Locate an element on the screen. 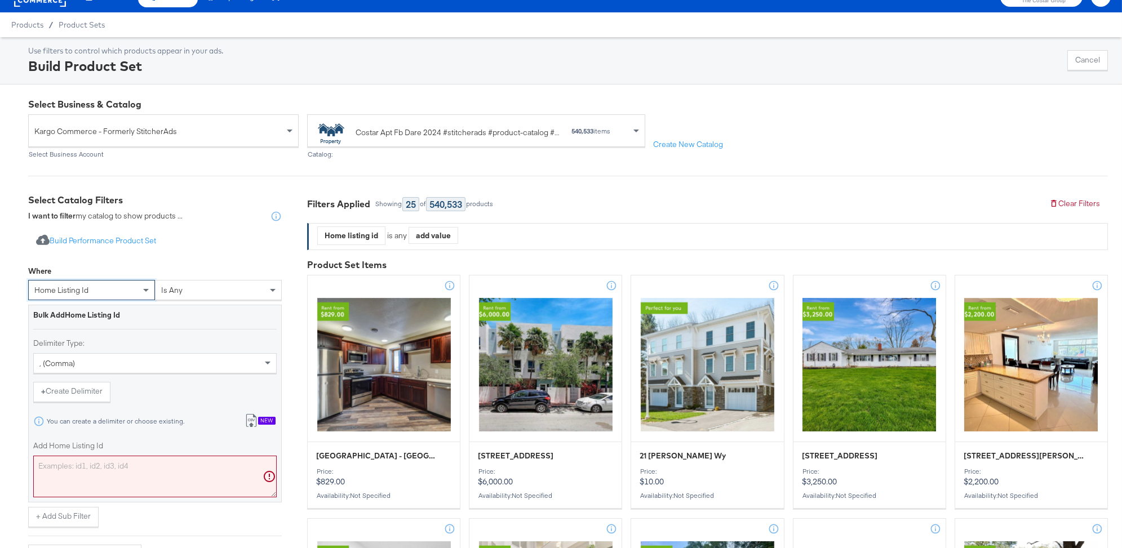  div: 540,533 is located at coordinates (446, 204).